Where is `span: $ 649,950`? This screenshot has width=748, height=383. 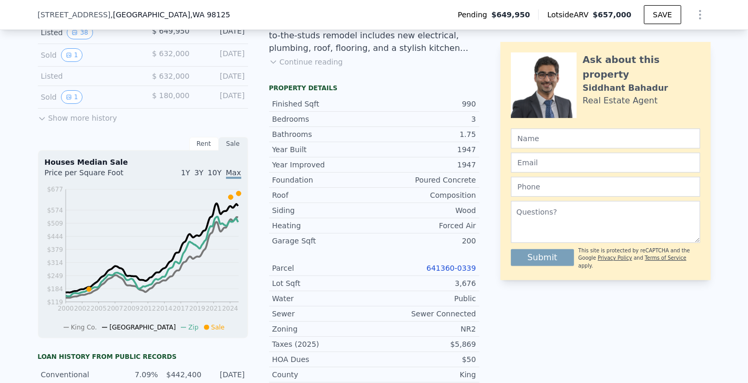
span: $ 649,950 is located at coordinates (170, 31).